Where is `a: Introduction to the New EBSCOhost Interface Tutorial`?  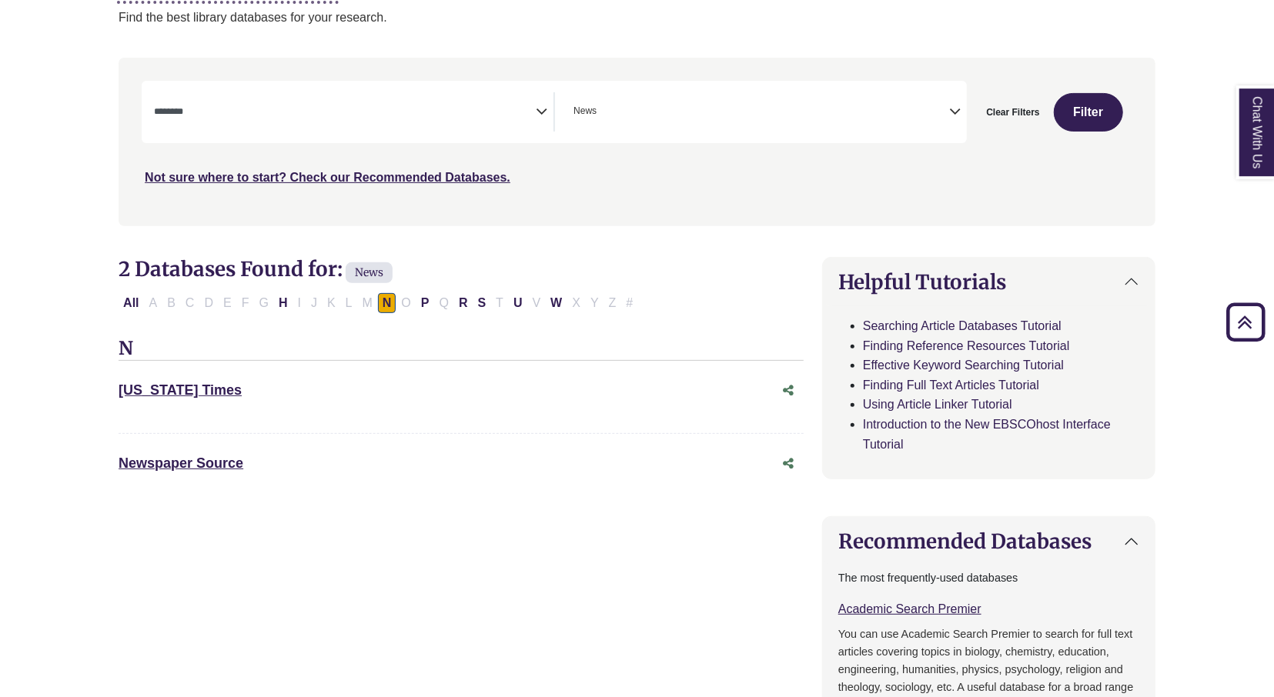 a: Introduction to the New EBSCOhost Interface Tutorial is located at coordinates (987, 434).